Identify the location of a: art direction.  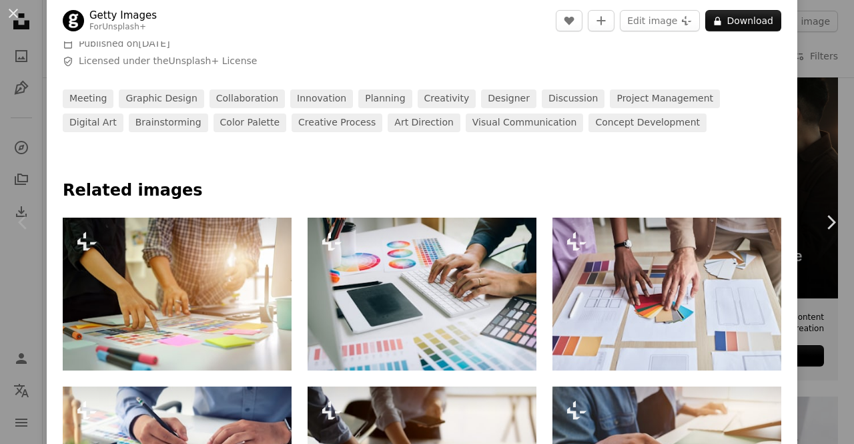
(424, 123).